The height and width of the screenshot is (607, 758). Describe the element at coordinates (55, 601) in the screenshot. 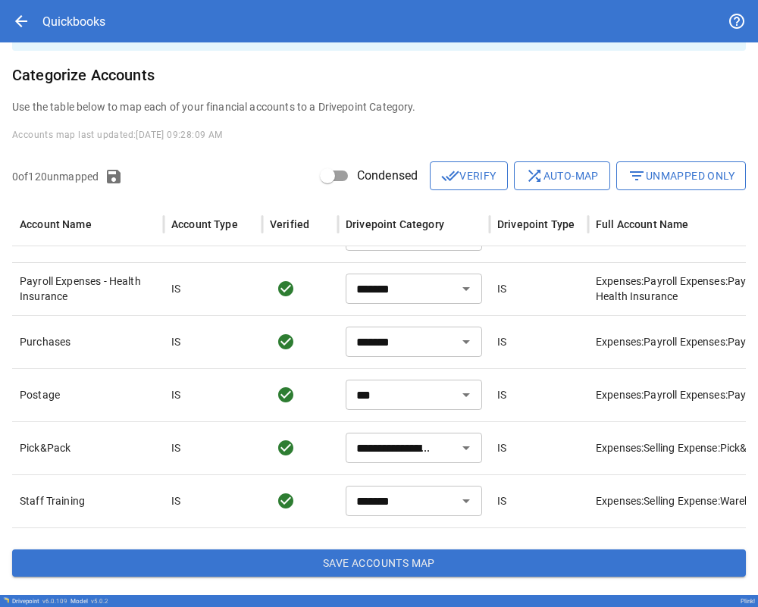

I see `span: v 6.0.109` at that location.